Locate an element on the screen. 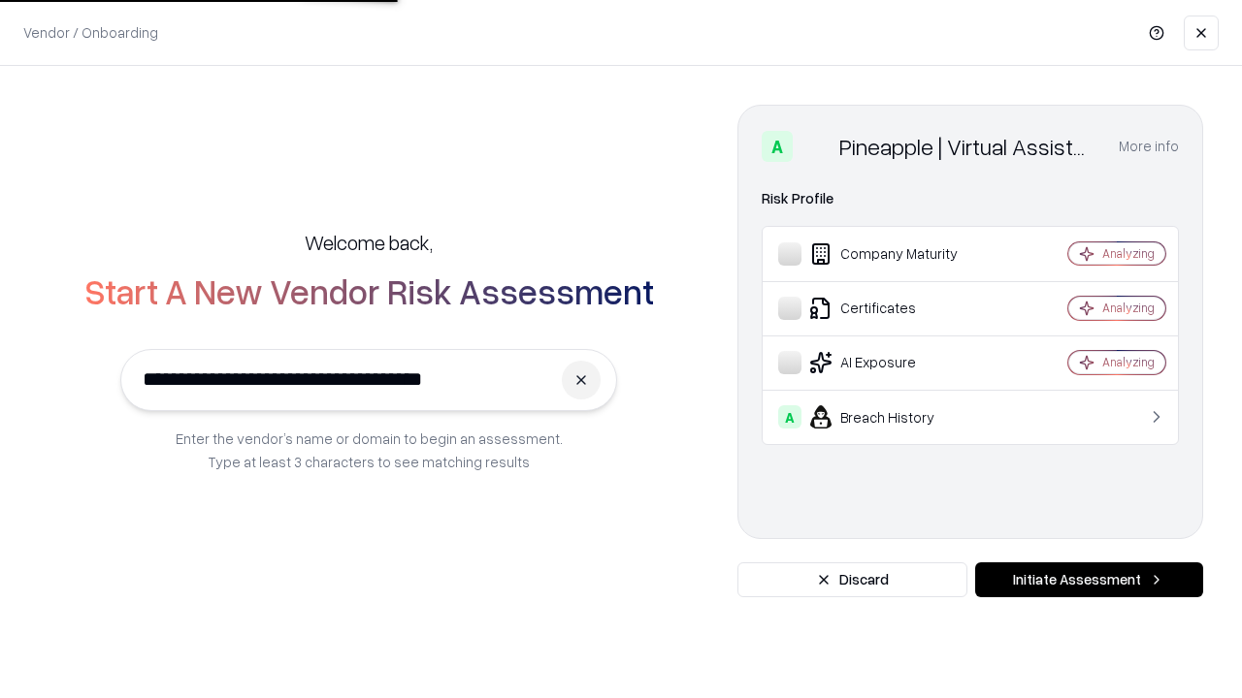 Image resolution: width=1242 pixels, height=698 pixels. button: Initiate Assessment is located at coordinates (1088, 580).